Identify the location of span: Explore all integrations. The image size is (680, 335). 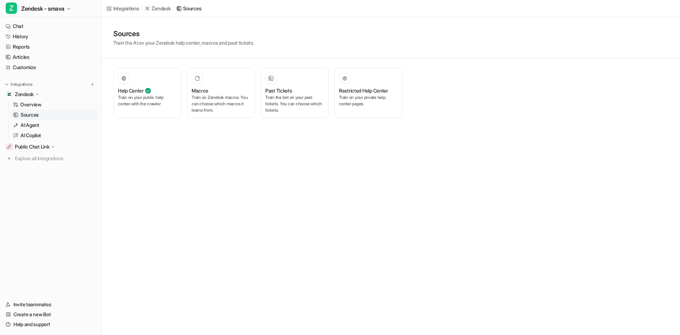
(55, 158).